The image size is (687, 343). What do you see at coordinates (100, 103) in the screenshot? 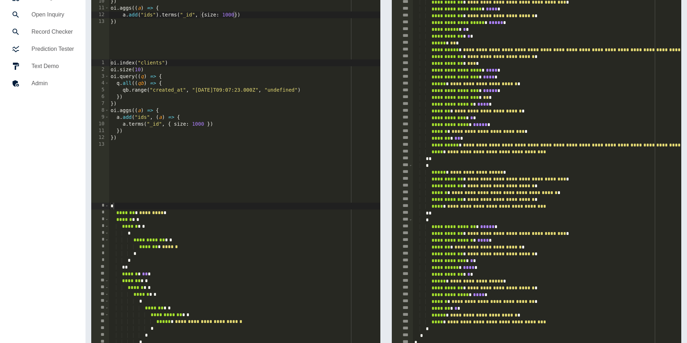
I see `div: 7` at bounding box center [100, 103].